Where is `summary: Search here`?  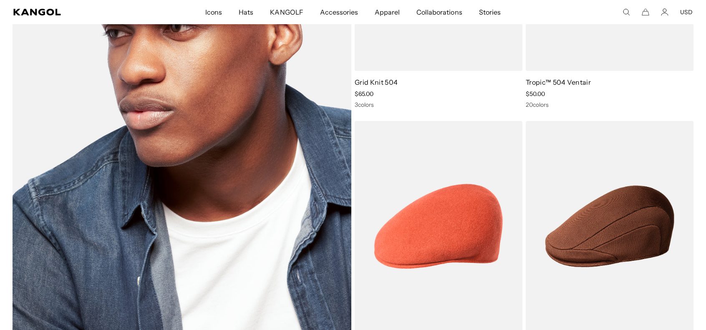 summary: Search here is located at coordinates (626, 12).